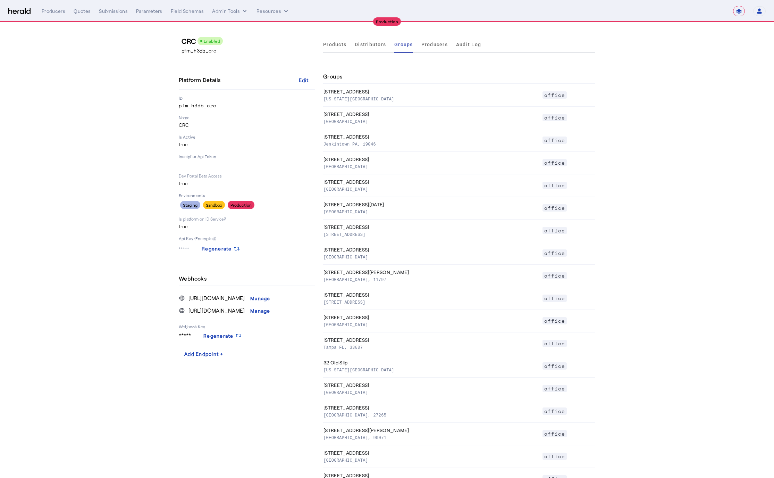  I want to click on button: Resources dropdown menu, so click(273, 11).